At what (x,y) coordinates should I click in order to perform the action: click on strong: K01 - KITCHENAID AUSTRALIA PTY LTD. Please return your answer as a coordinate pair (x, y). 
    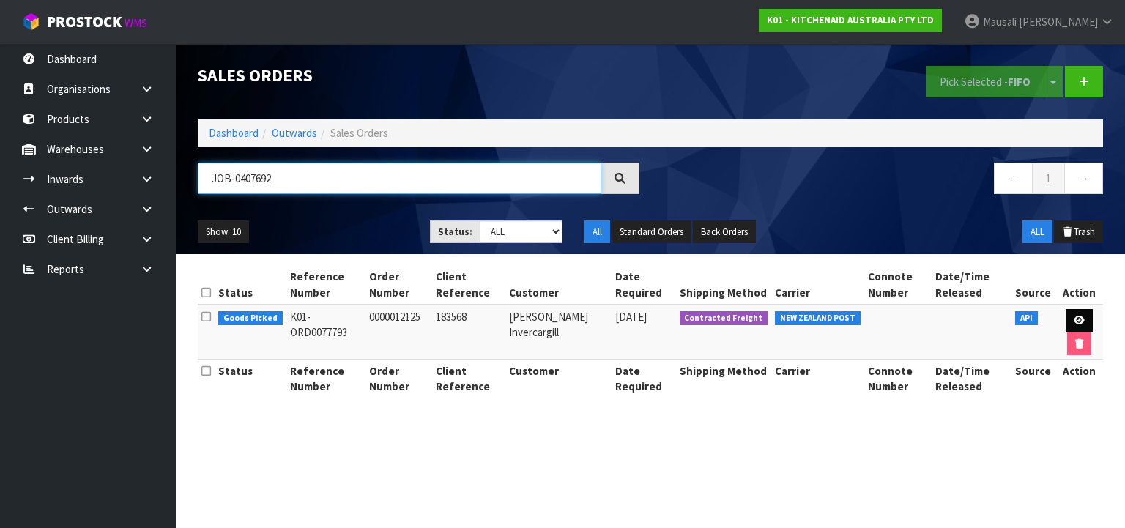
    Looking at the image, I should click on (851, 20).